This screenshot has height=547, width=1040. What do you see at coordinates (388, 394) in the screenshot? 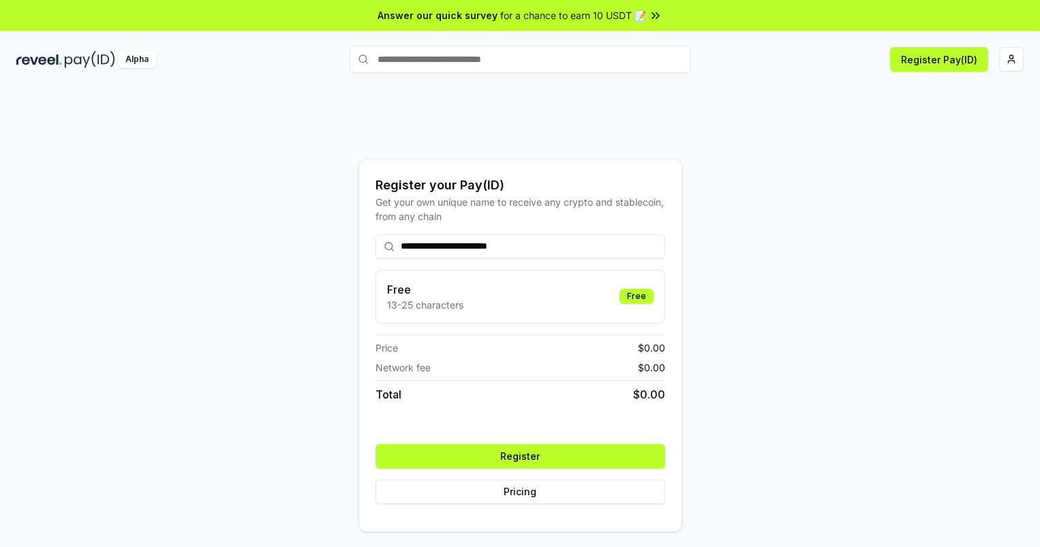
I see `span: Total` at bounding box center [388, 394].